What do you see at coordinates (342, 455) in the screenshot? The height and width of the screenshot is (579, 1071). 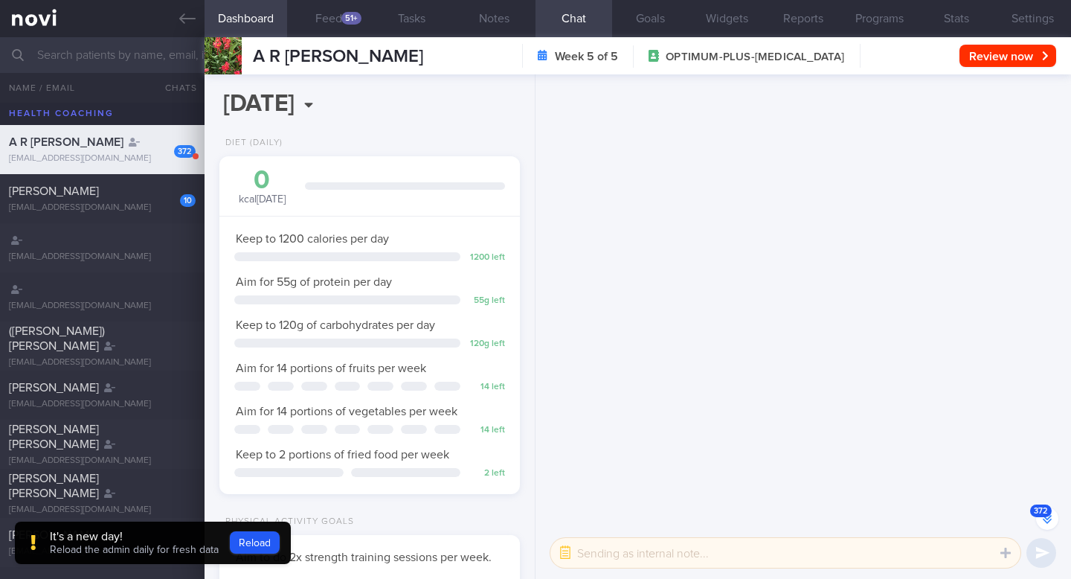 I see `span: Keep to 2 portions of fried food per week` at bounding box center [342, 455].